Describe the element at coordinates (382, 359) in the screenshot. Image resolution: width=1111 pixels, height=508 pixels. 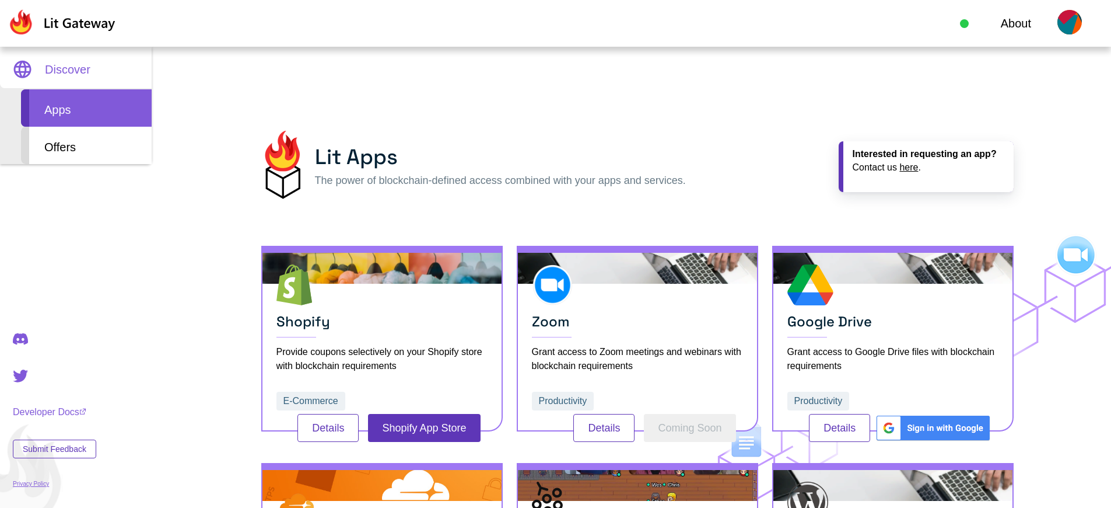
I see `div: Provide coupons selectively on your Shopify store with blockchain requirements` at that location.